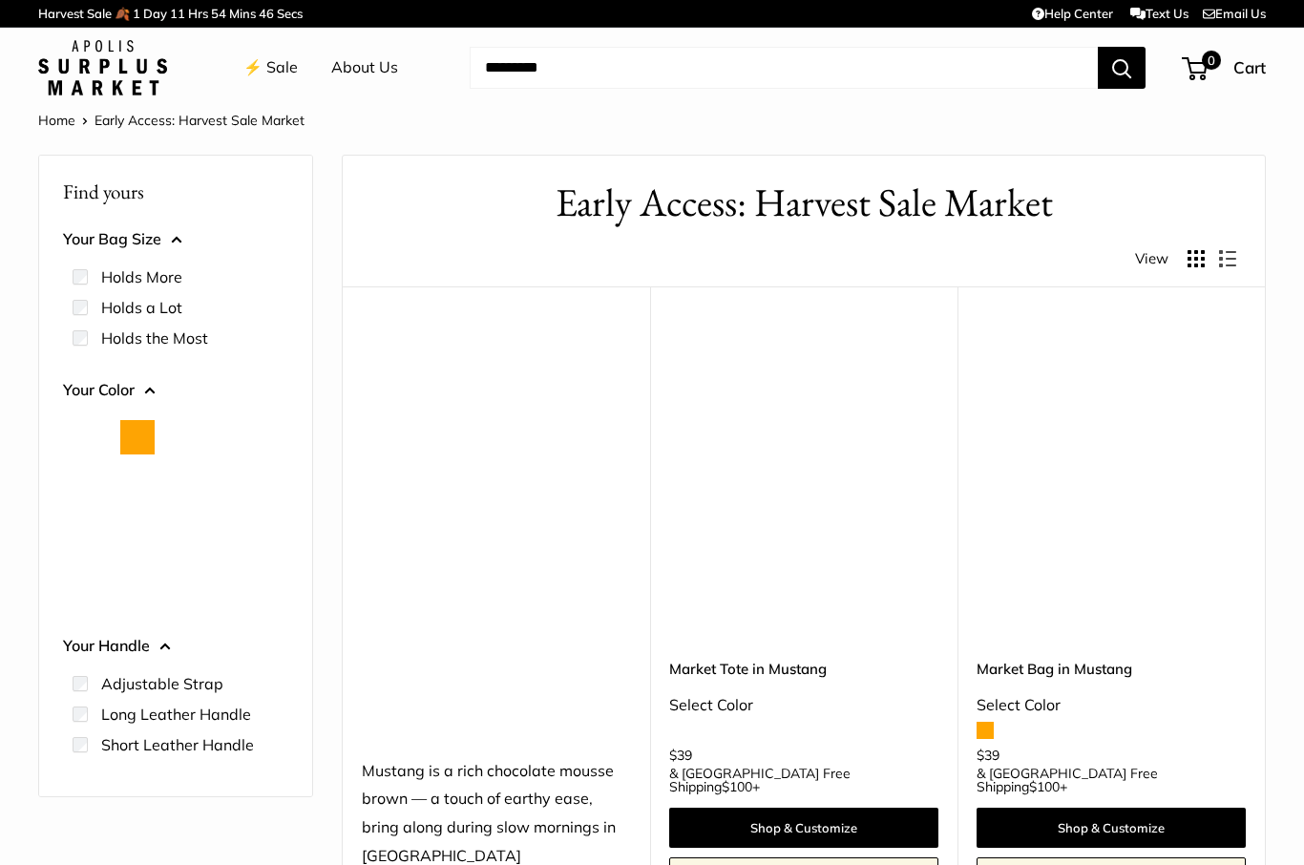  What do you see at coordinates (141, 307) in the screenshot?
I see `label: Holds a Lot` at bounding box center [141, 307].